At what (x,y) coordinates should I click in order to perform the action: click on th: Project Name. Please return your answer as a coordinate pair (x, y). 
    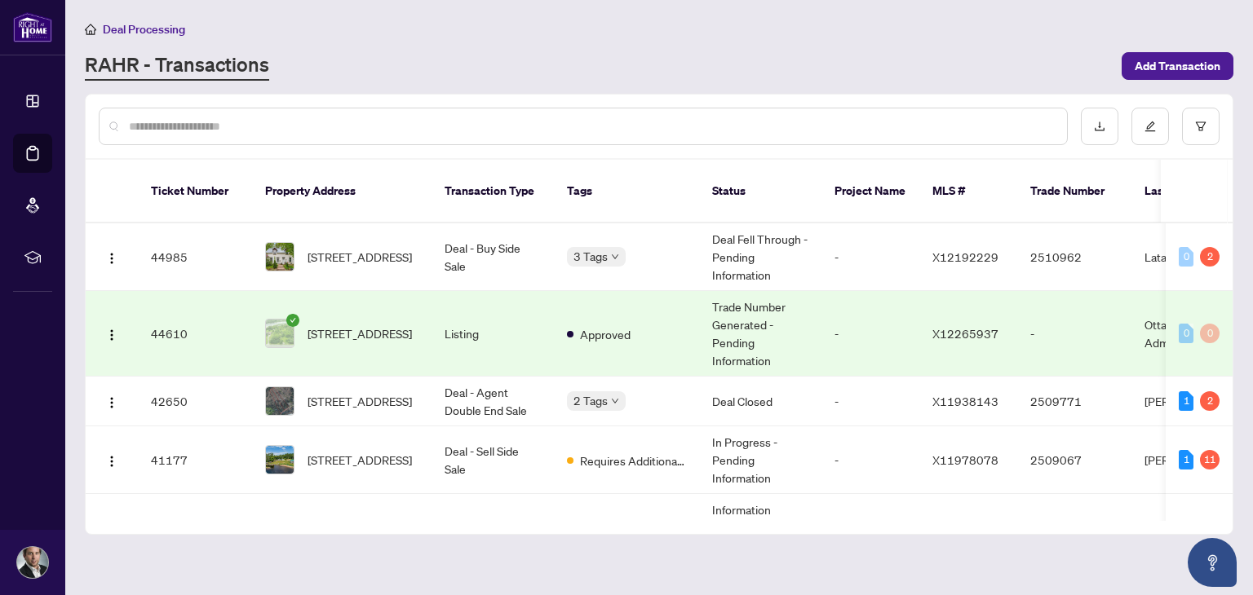
    Looking at the image, I should click on (870, 192).